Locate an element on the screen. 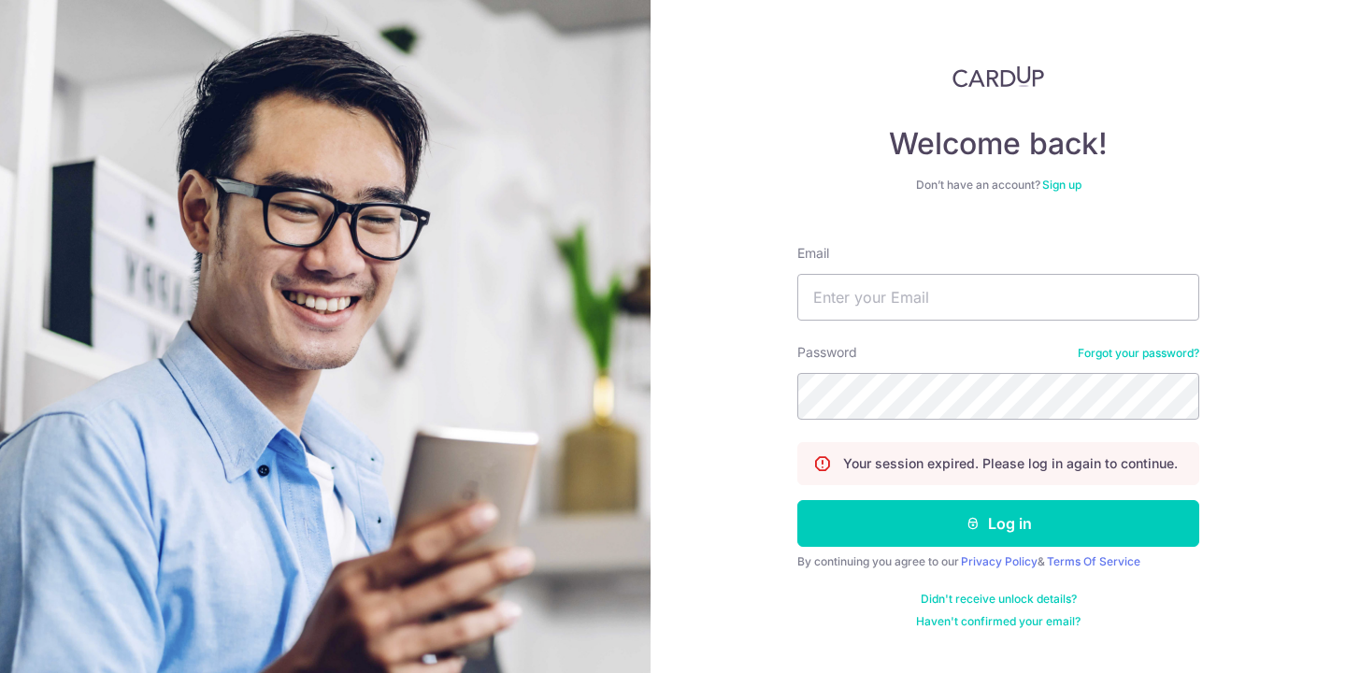 Image resolution: width=1346 pixels, height=673 pixels. label: Email is located at coordinates (813, 253).